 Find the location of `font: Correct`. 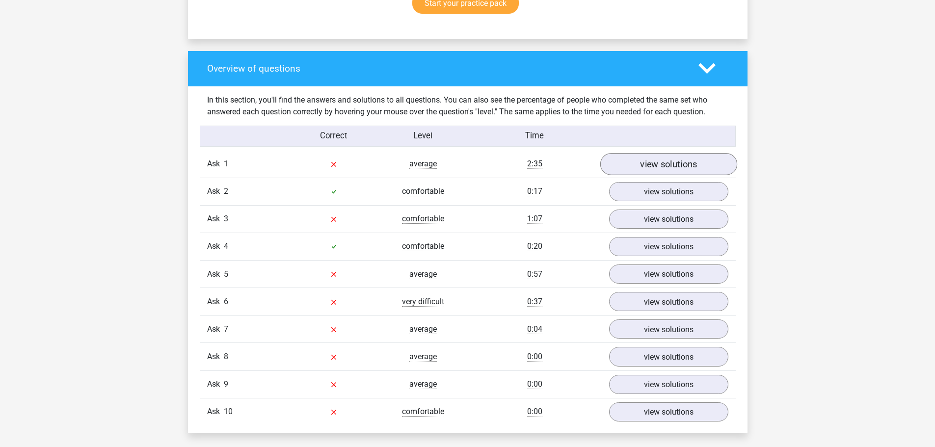

font: Correct is located at coordinates (333, 135).